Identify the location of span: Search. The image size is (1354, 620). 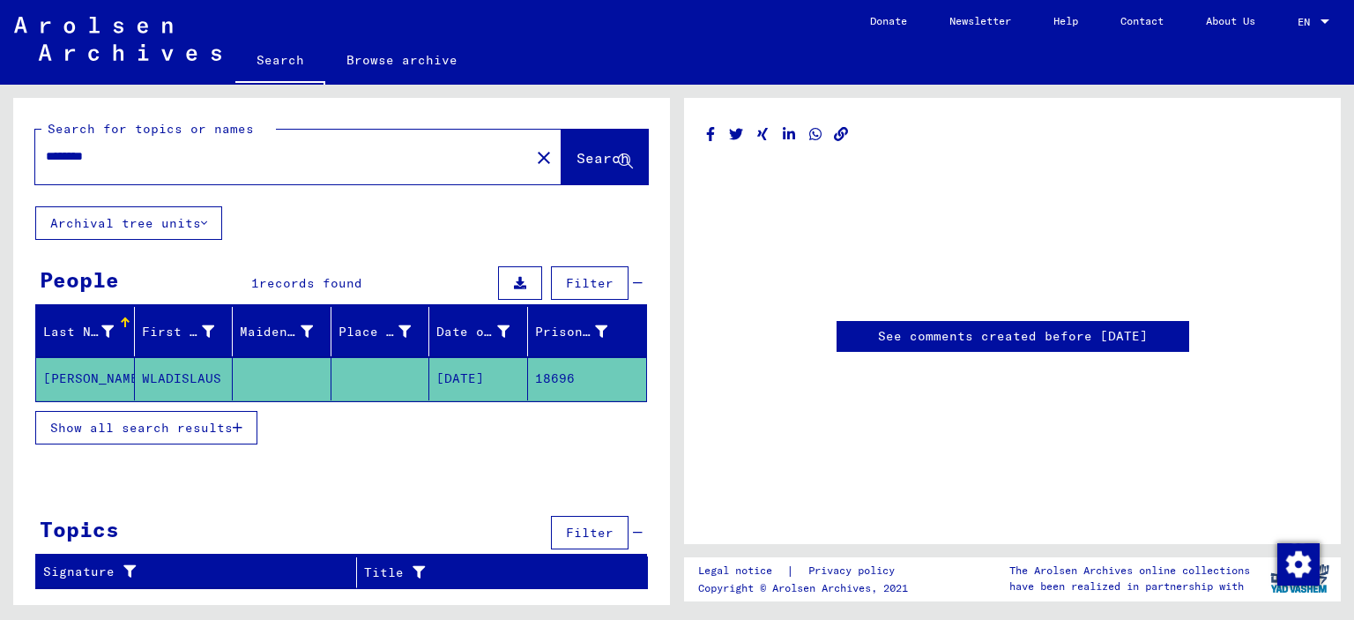
(603, 158).